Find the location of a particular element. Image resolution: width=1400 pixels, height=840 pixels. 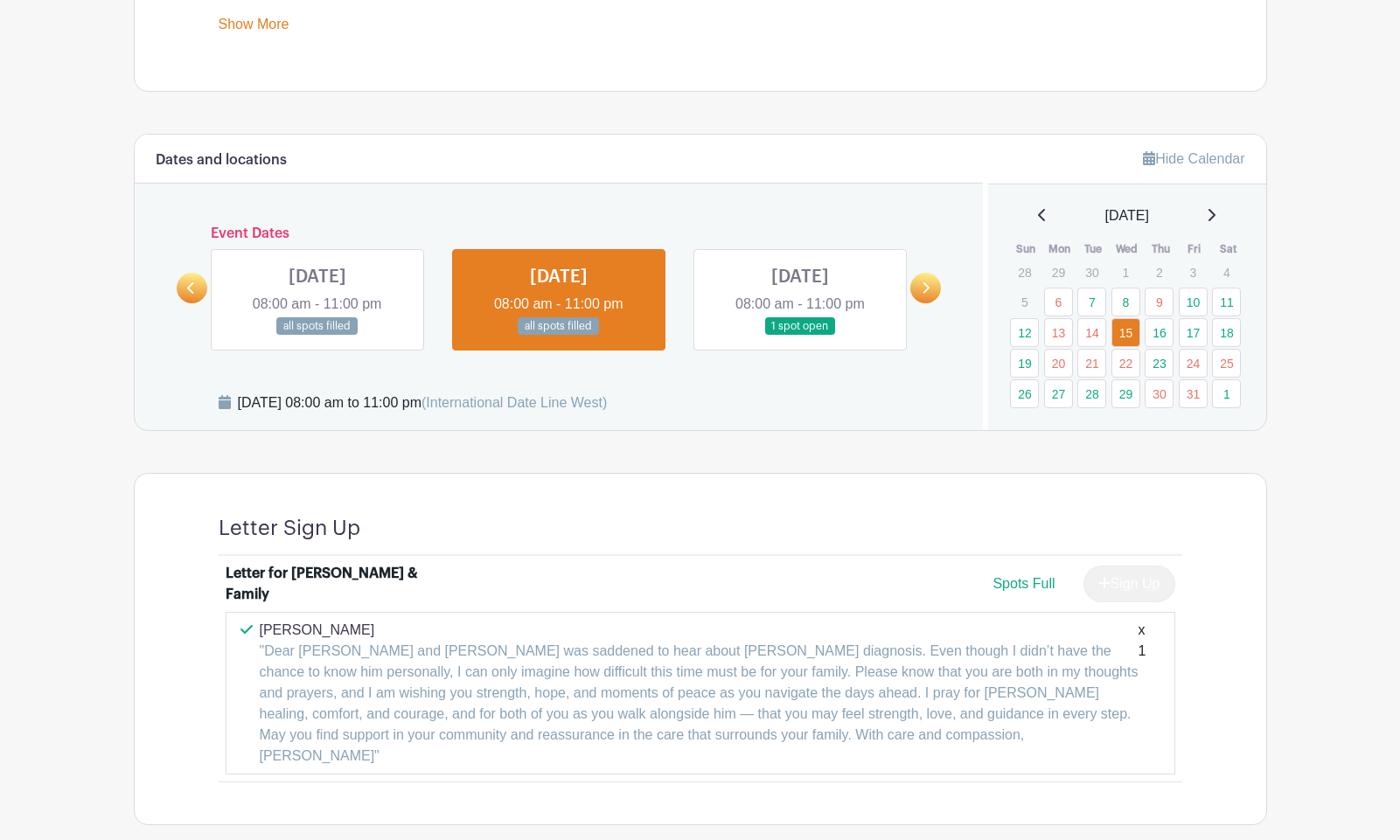

a: 11 is located at coordinates (1226, 302).